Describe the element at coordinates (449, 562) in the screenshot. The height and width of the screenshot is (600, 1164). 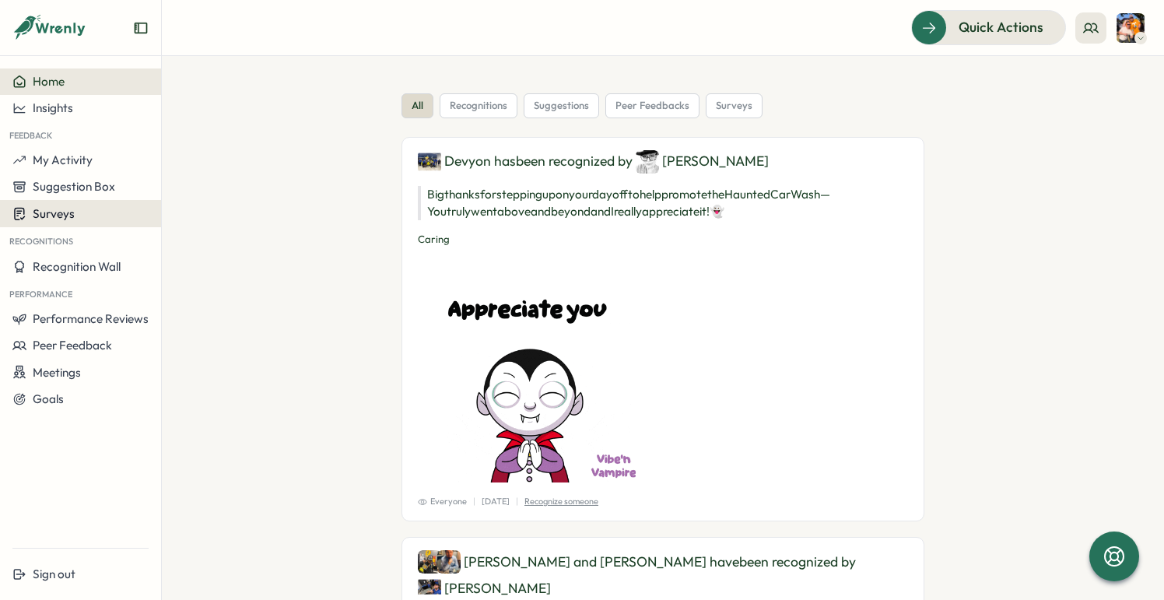
I see `img: William Parker` at that location.